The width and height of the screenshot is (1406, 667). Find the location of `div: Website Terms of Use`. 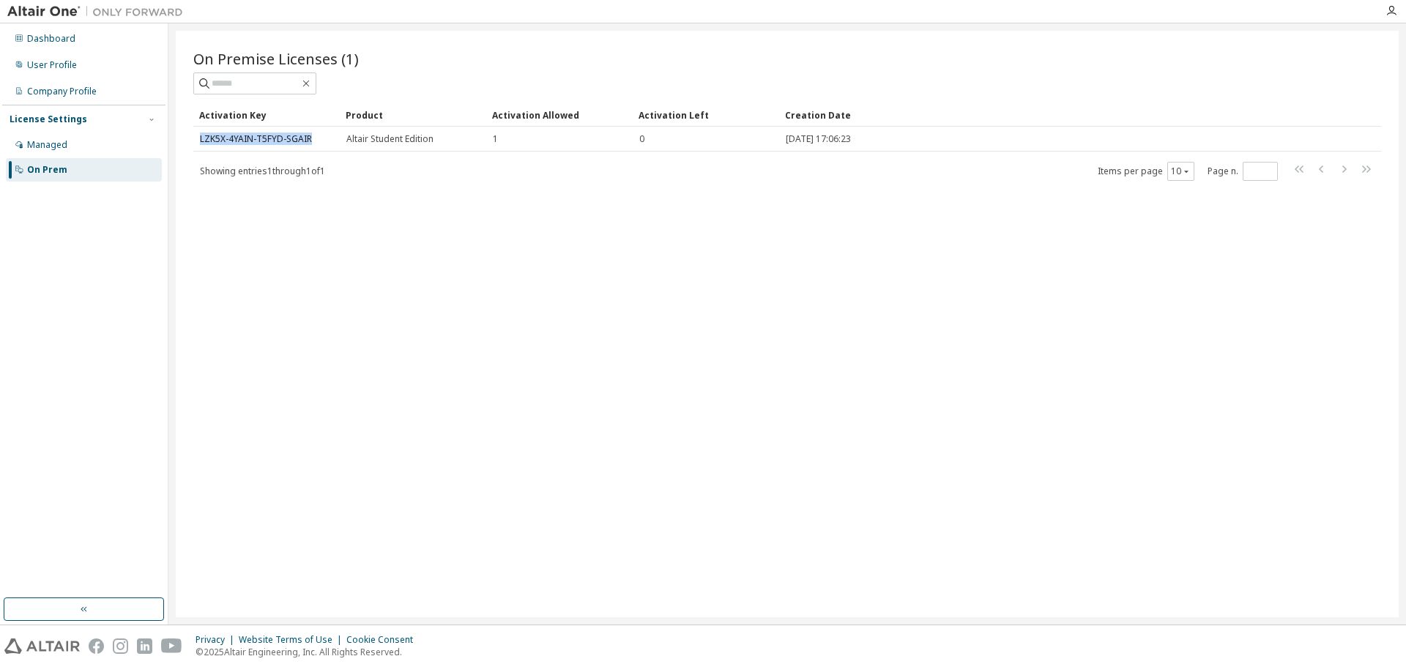

div: Website Terms of Use is located at coordinates (292, 640).